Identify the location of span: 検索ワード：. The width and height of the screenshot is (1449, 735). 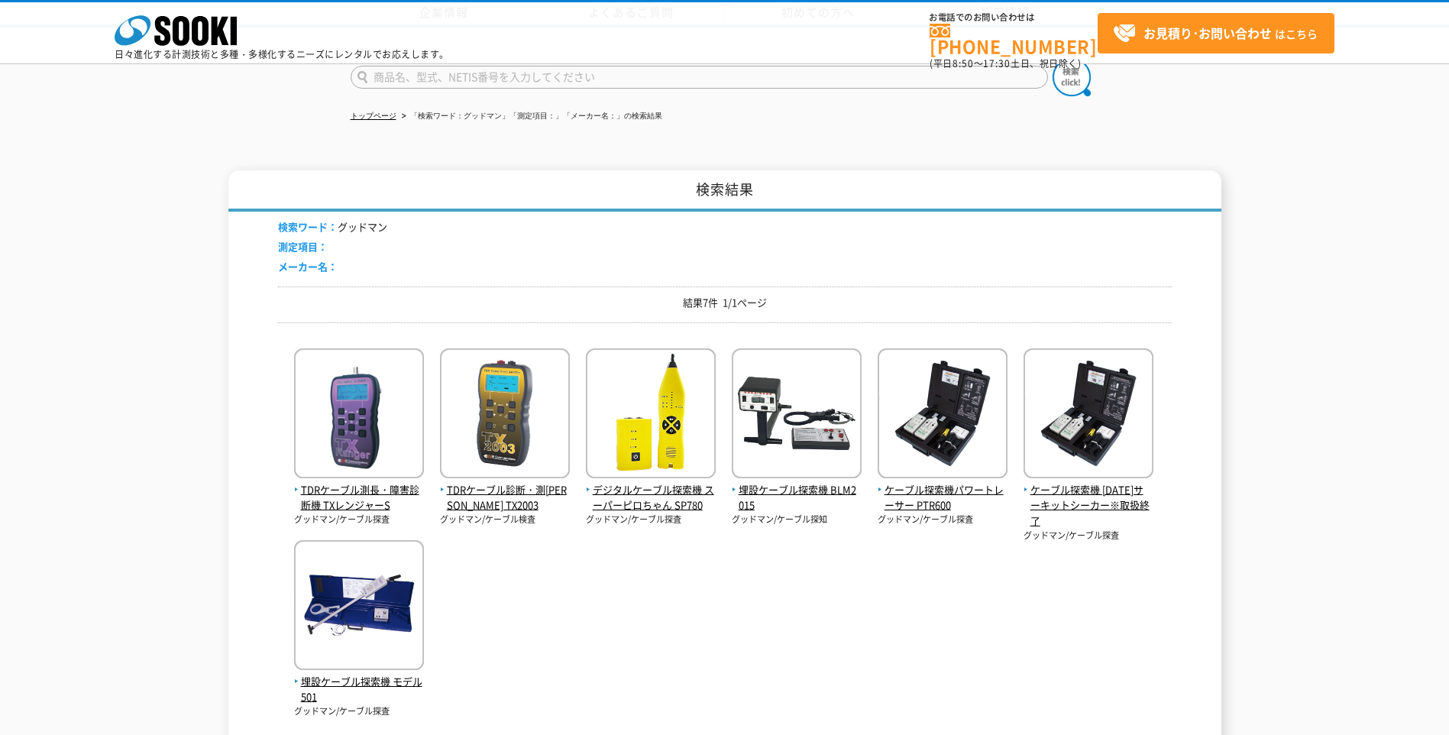
(308, 226).